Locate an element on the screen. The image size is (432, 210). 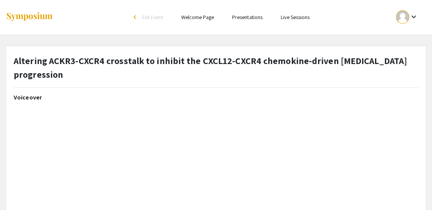
div: arrow_back_ios is located at coordinates (136, 17).